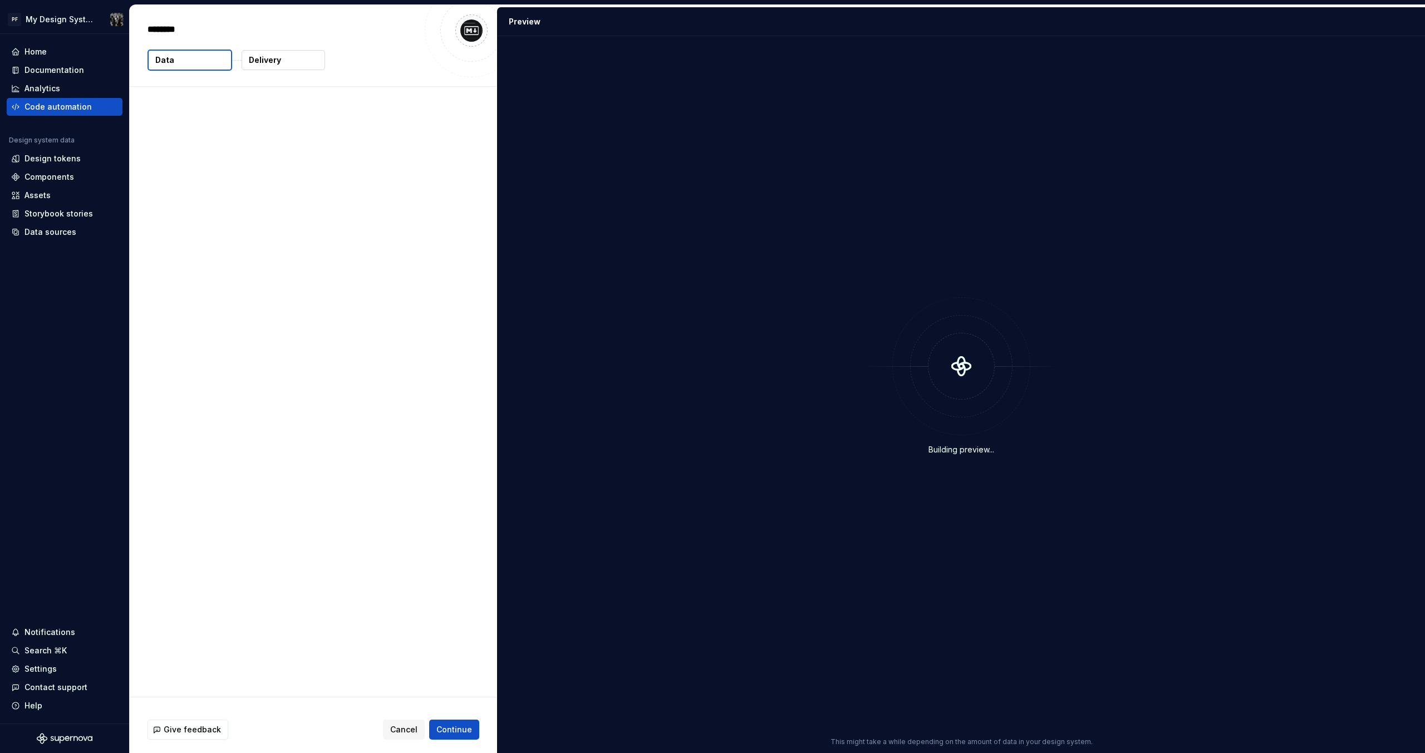 This screenshot has width=1425, height=753. What do you see at coordinates (283, 60) in the screenshot?
I see `button: Delivery` at bounding box center [283, 60].